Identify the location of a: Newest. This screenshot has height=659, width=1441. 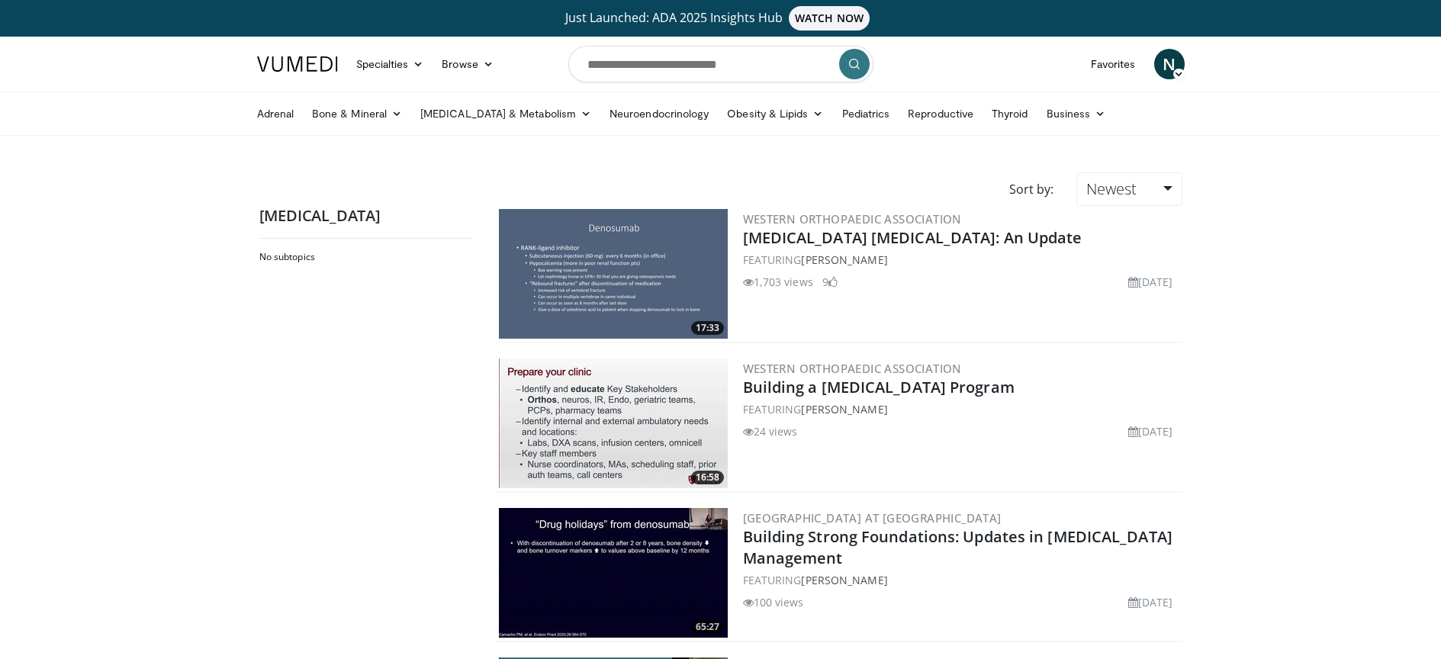
(1129, 189).